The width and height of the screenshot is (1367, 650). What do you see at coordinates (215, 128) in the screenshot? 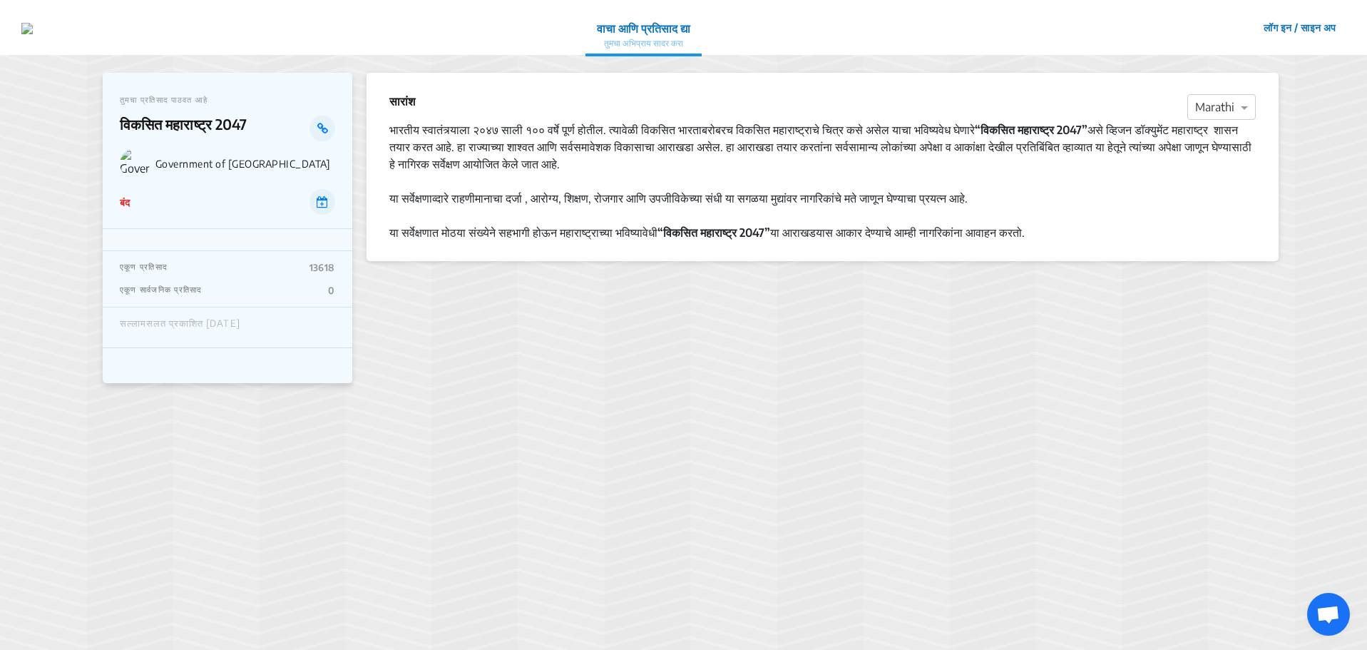
I see `p: विकसित महाराष्ट्र 2047` at bounding box center [215, 128].